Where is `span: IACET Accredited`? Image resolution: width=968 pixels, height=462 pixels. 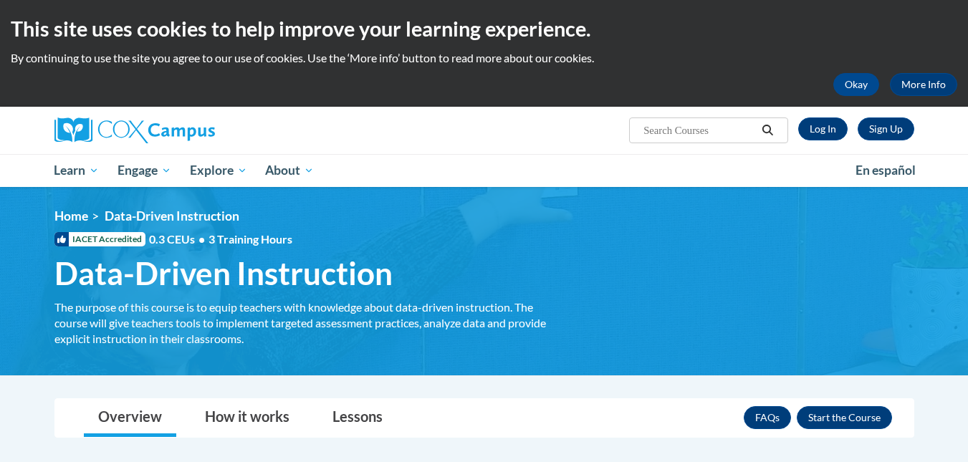
span: IACET Accredited is located at coordinates (100, 239).